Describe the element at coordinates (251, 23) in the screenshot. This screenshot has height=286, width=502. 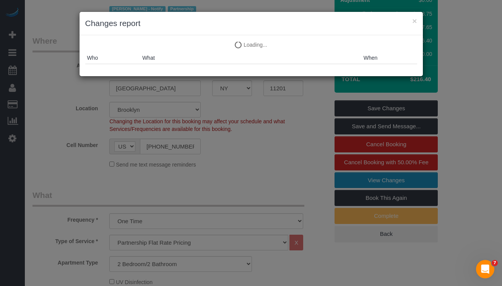
I see `h3: Changes report` at that location.